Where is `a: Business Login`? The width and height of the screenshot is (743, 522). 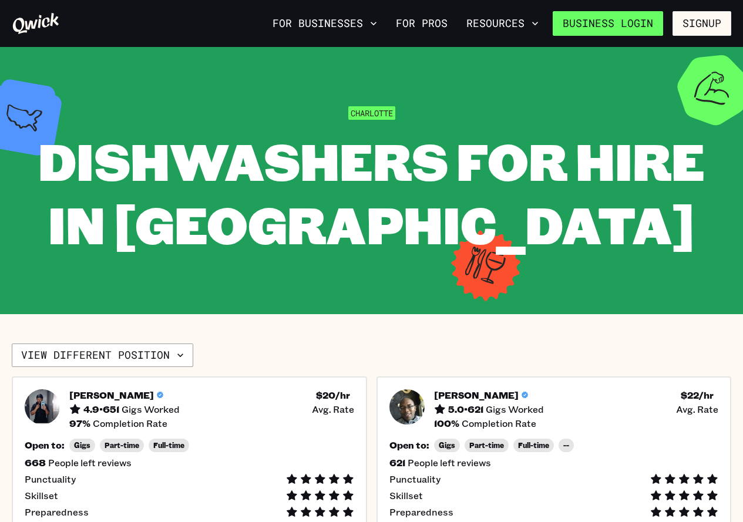 a: Business Login is located at coordinates (608, 23).